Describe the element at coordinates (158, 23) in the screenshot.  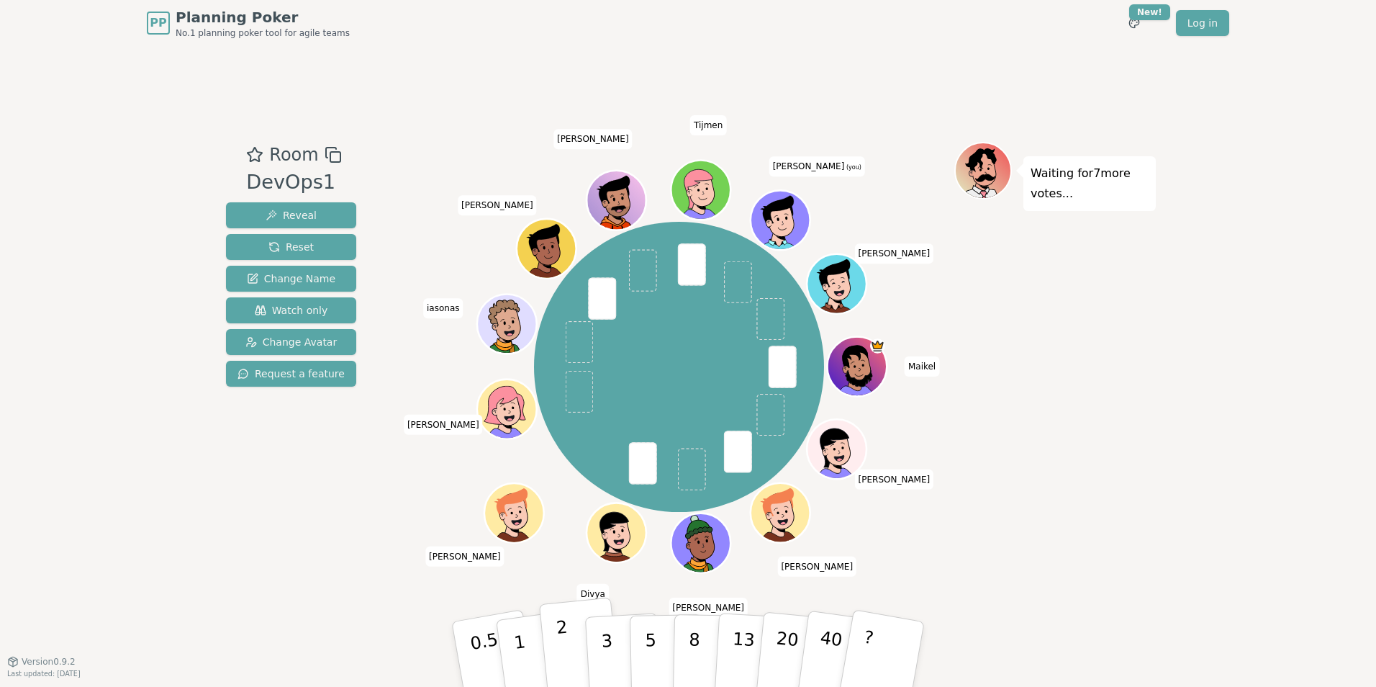
I see `span: PP` at that location.